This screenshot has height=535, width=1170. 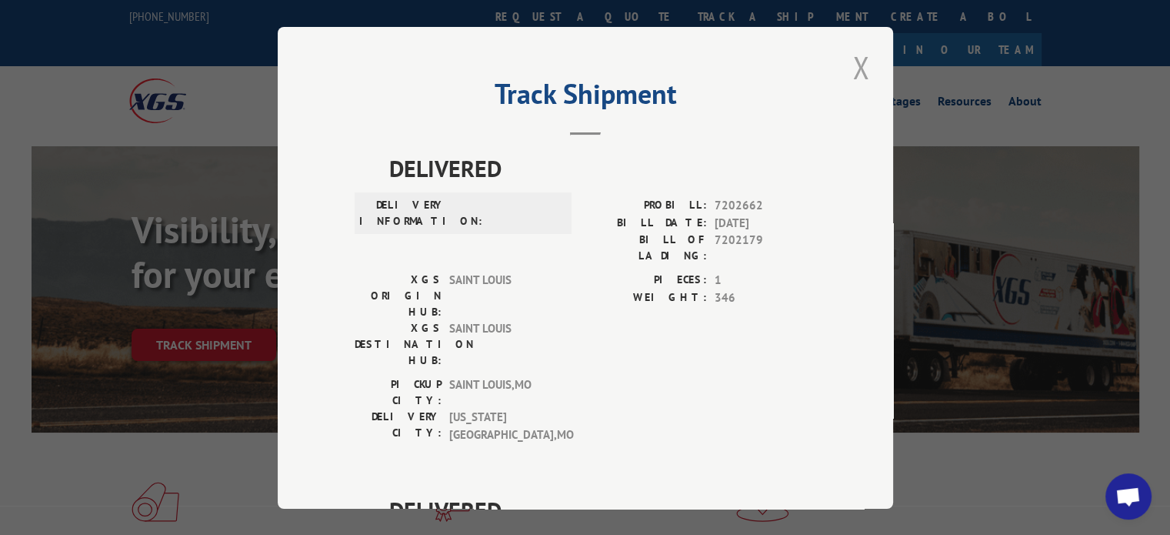 I want to click on label: DELIVERY INFORMATION:, so click(x=402, y=213).